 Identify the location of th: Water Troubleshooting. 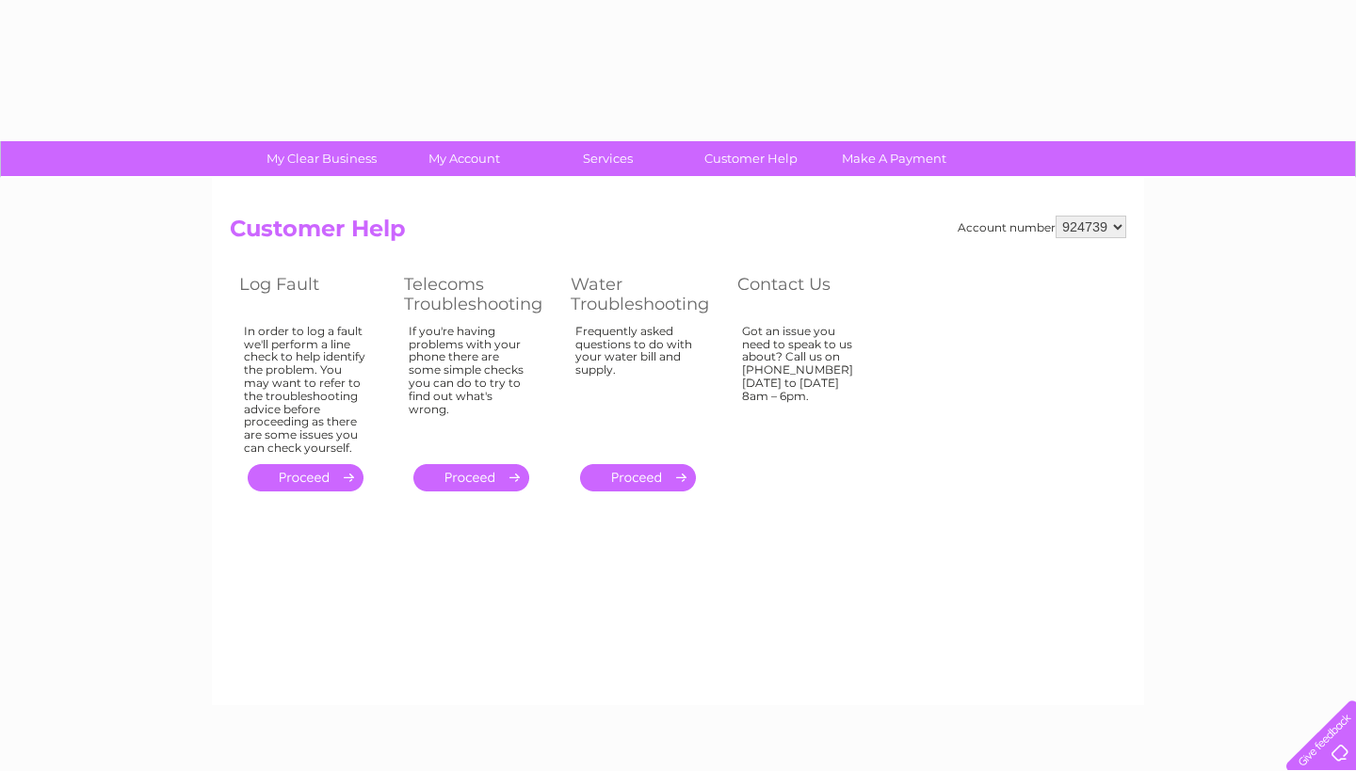
(644, 294).